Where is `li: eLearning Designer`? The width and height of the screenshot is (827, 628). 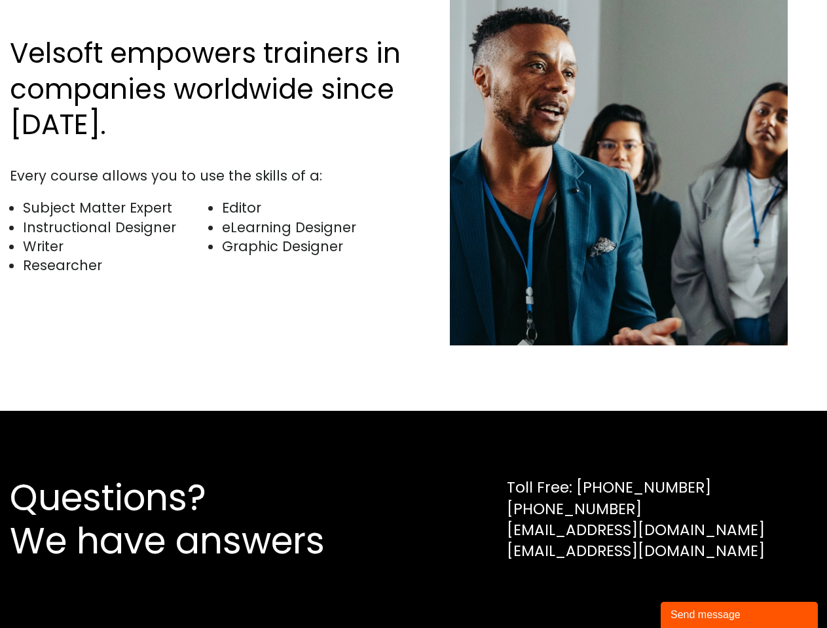
li: eLearning Designer is located at coordinates (314, 227).